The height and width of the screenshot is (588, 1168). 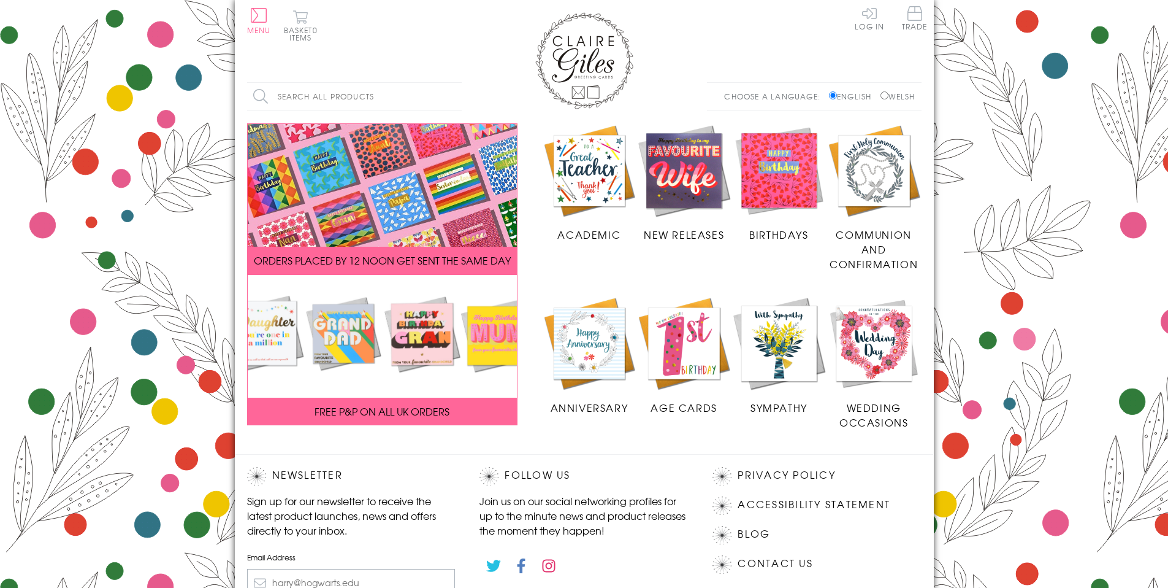 I want to click on a: Birthdays, so click(x=779, y=183).